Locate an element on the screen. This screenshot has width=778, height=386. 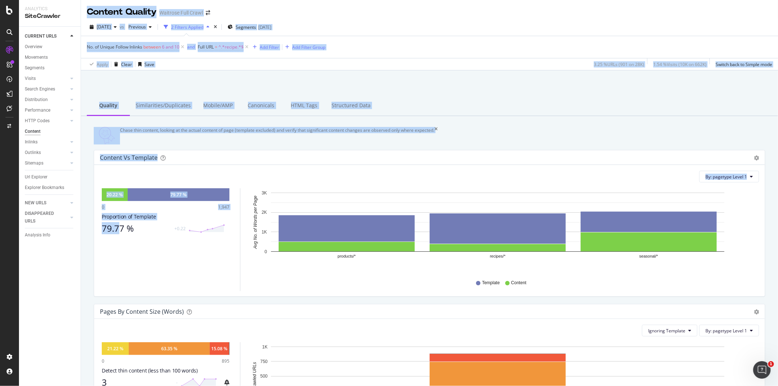
span: 2025 Aug. 16th is located at coordinates (104, 27).